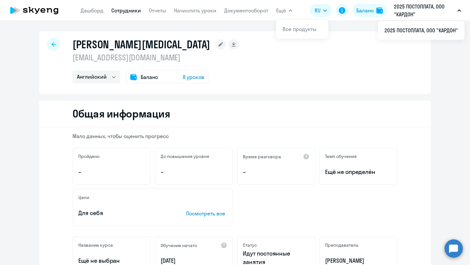  What do you see at coordinates (194, 77) in the screenshot?
I see `span: 8 уроков` at bounding box center [194, 77].